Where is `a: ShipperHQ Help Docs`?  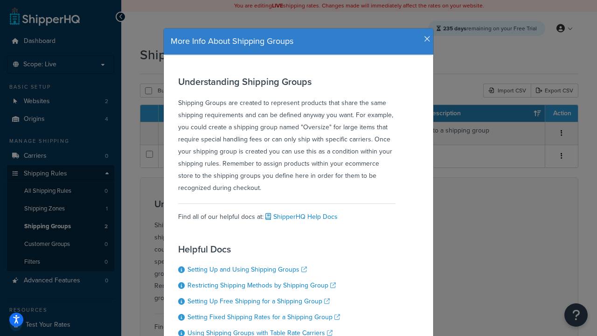 a: ShipperHQ Help Docs is located at coordinates (300, 216).